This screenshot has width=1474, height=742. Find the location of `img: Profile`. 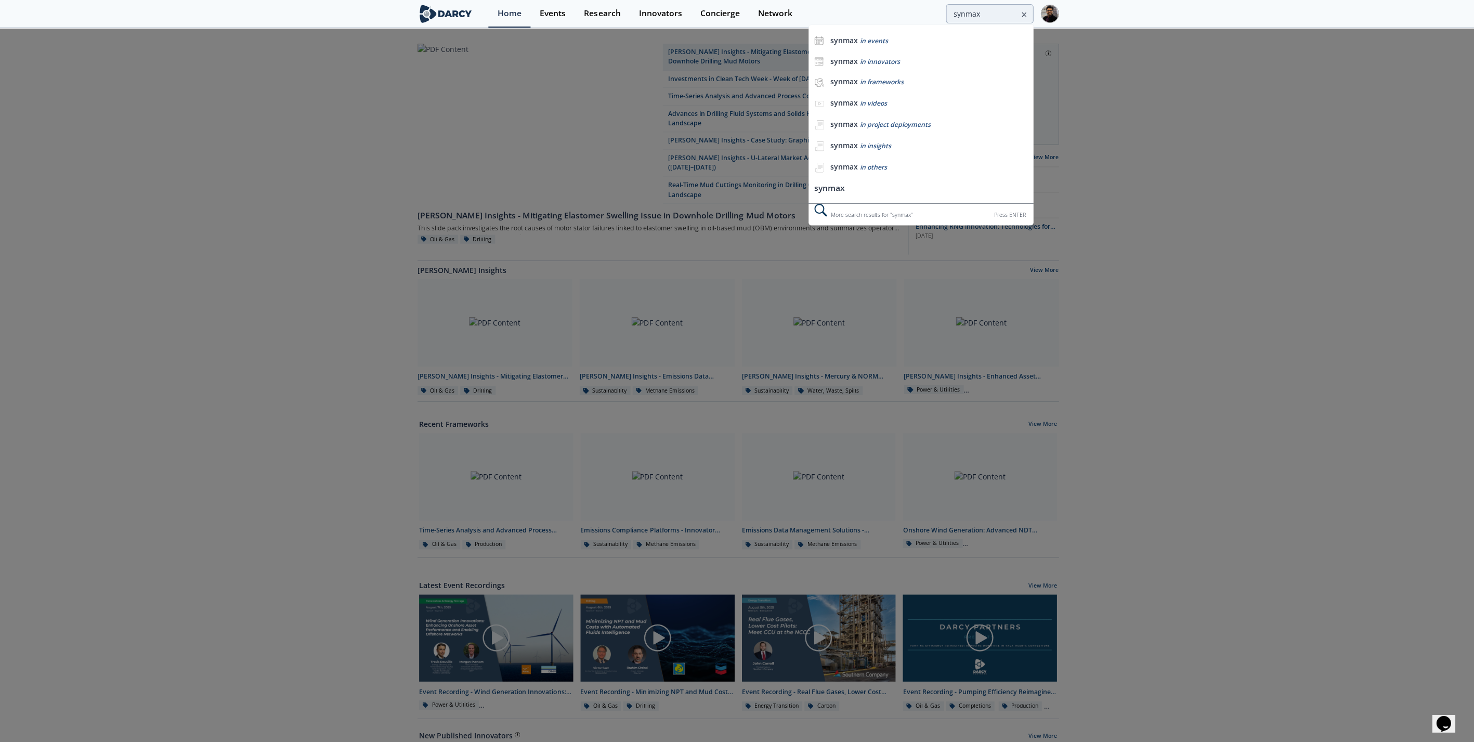

img: Profile is located at coordinates (1048, 14).